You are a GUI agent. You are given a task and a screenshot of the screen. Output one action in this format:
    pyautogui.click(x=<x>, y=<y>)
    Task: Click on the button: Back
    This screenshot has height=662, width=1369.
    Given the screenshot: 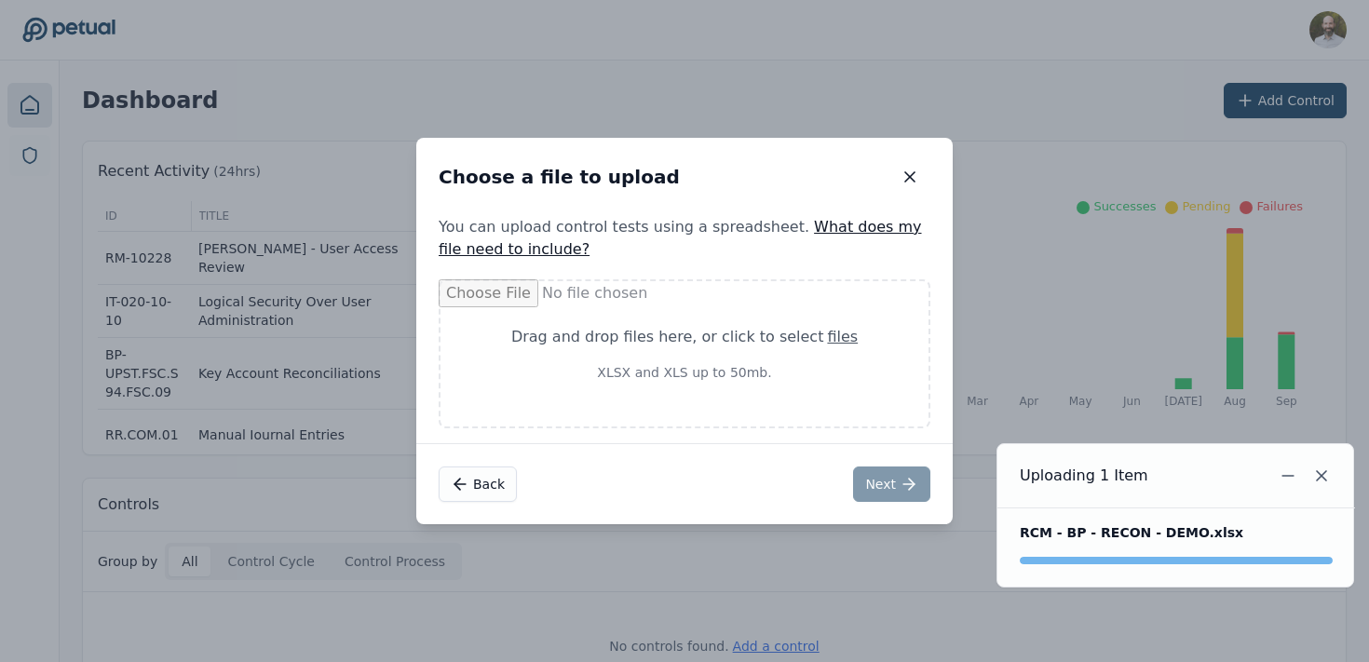 What is the action you would take?
    pyautogui.click(x=478, y=484)
    